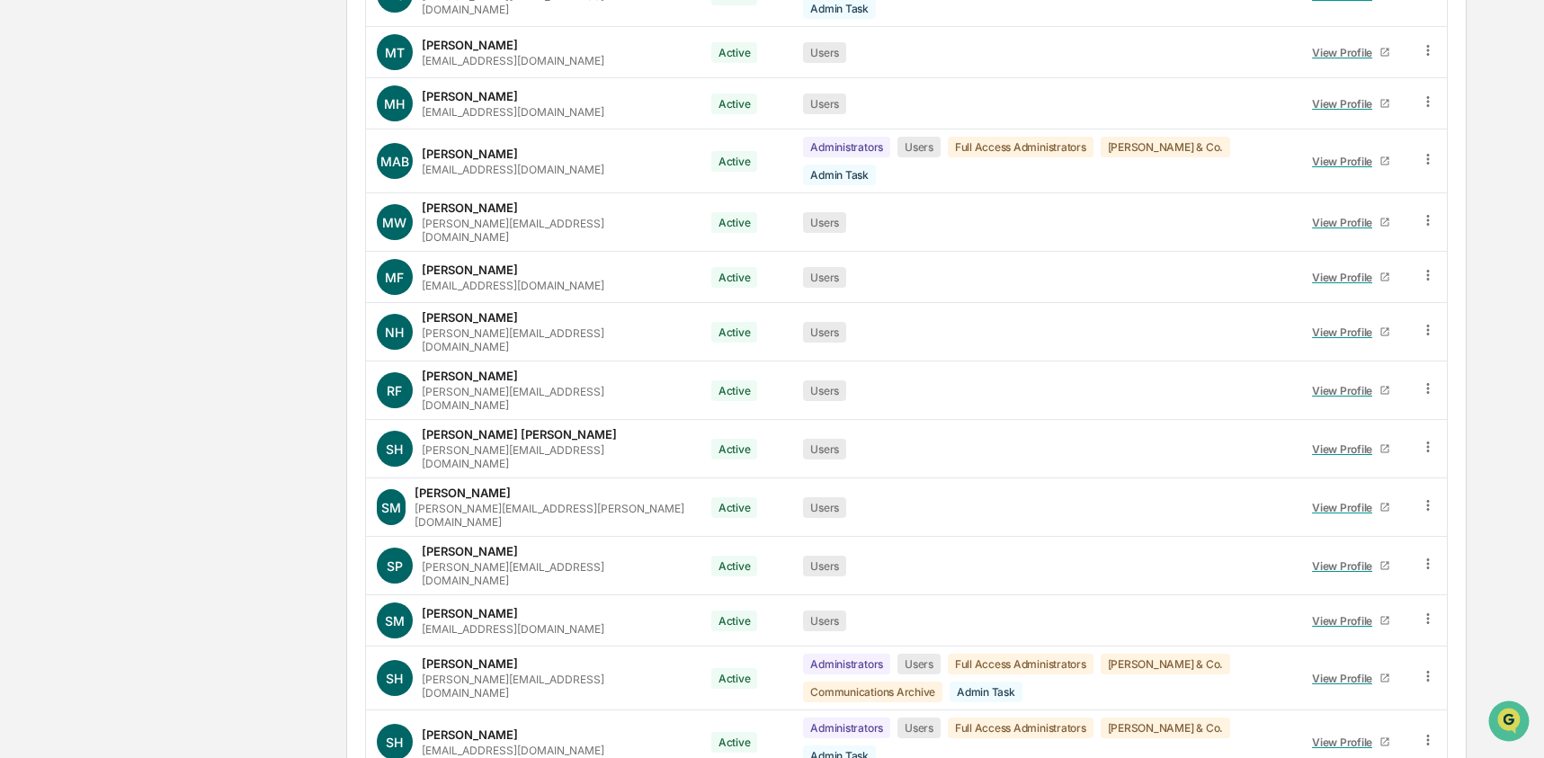  What do you see at coordinates (173, 52) in the screenshot?
I see `p: How can we help?` at bounding box center [173, 52].